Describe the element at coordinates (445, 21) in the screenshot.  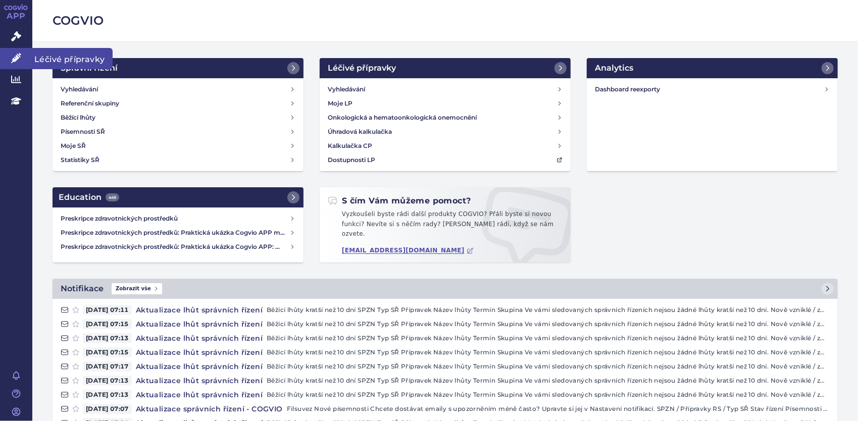
I see `h2: COGVIO` at that location.